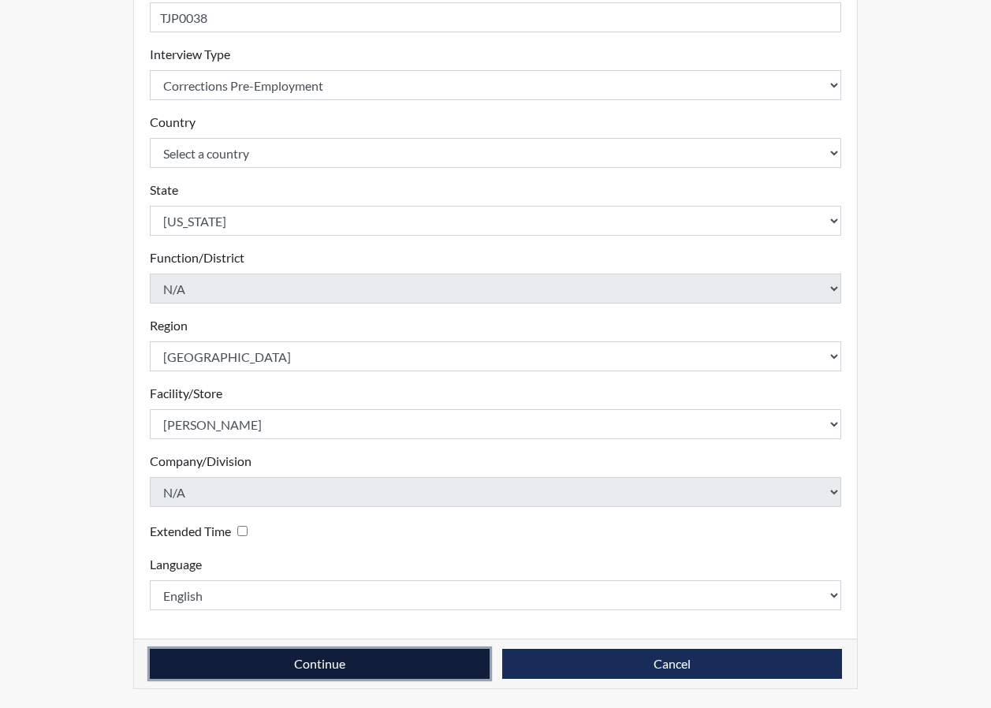  I want to click on label: Company/Division, so click(200, 461).